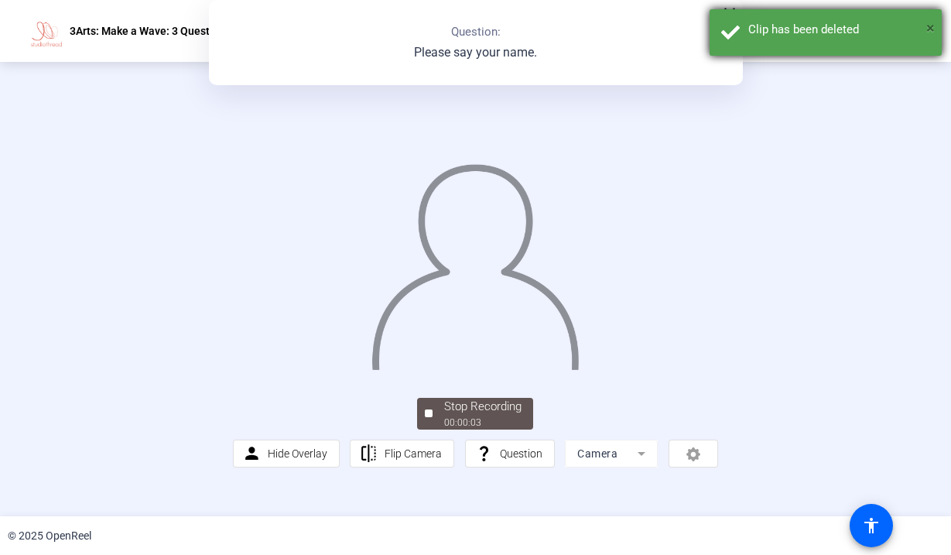 The width and height of the screenshot is (951, 555). Describe the element at coordinates (839, 29) in the screenshot. I see `div: Clip has been deleted` at that location.